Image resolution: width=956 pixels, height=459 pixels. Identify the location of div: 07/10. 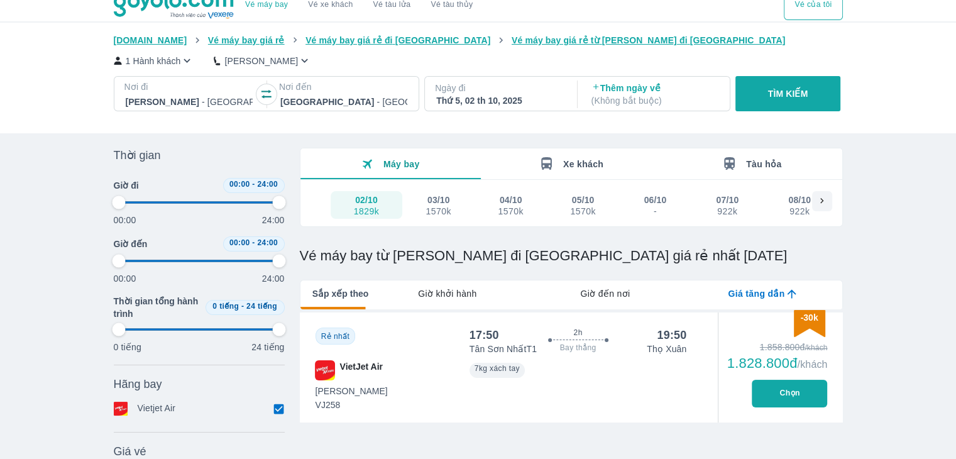
(728, 200).